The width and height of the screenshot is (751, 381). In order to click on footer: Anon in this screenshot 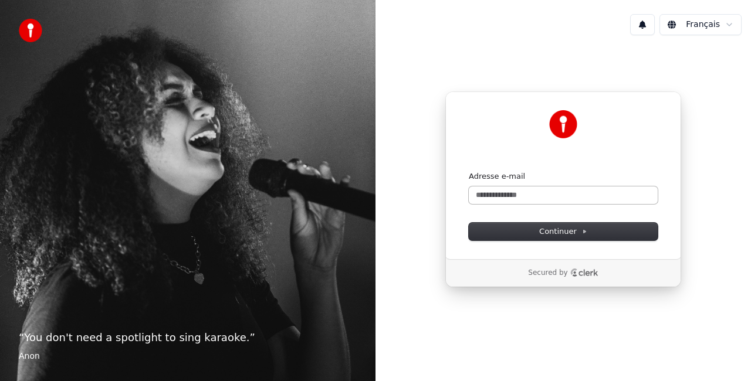, I will do `click(188, 357)`.